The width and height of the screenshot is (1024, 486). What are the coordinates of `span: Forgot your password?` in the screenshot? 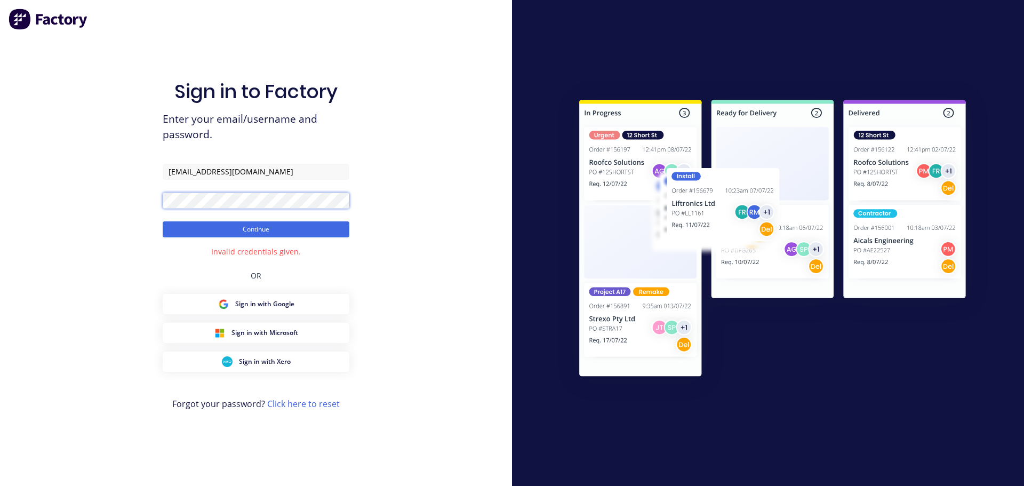 It's located at (256, 404).